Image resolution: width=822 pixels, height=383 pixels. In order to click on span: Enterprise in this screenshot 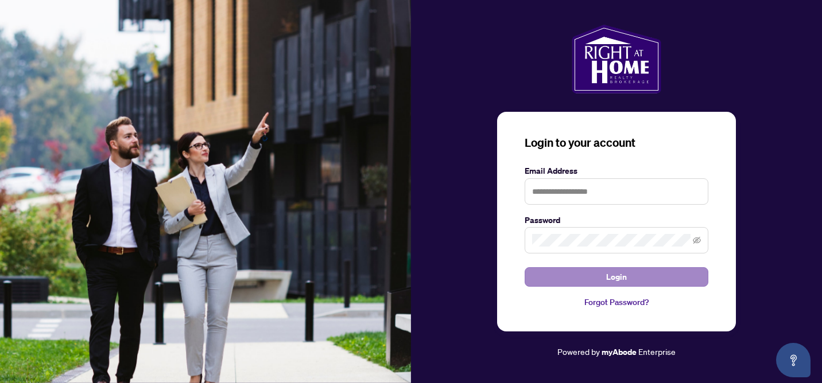, I will do `click(656, 352)`.